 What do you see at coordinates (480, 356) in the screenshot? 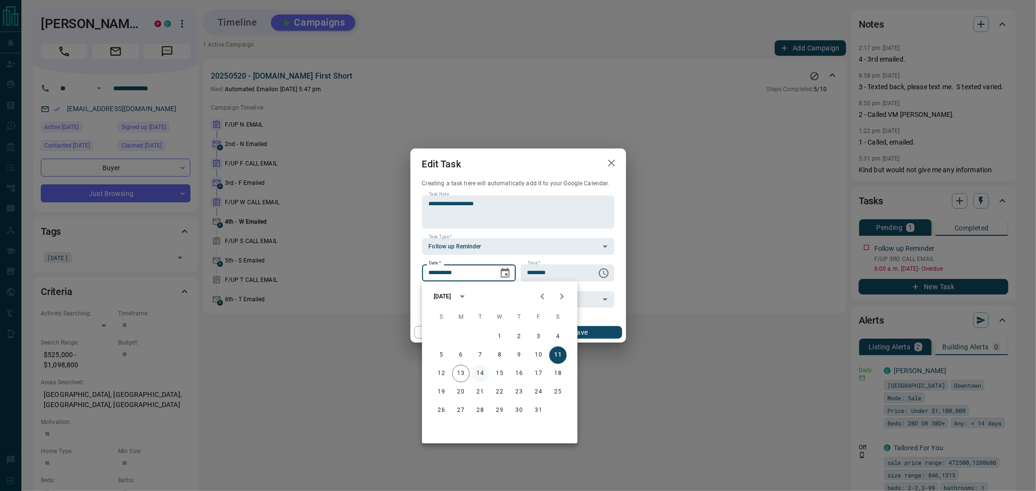
I see `button: 7` at bounding box center [480, 356].